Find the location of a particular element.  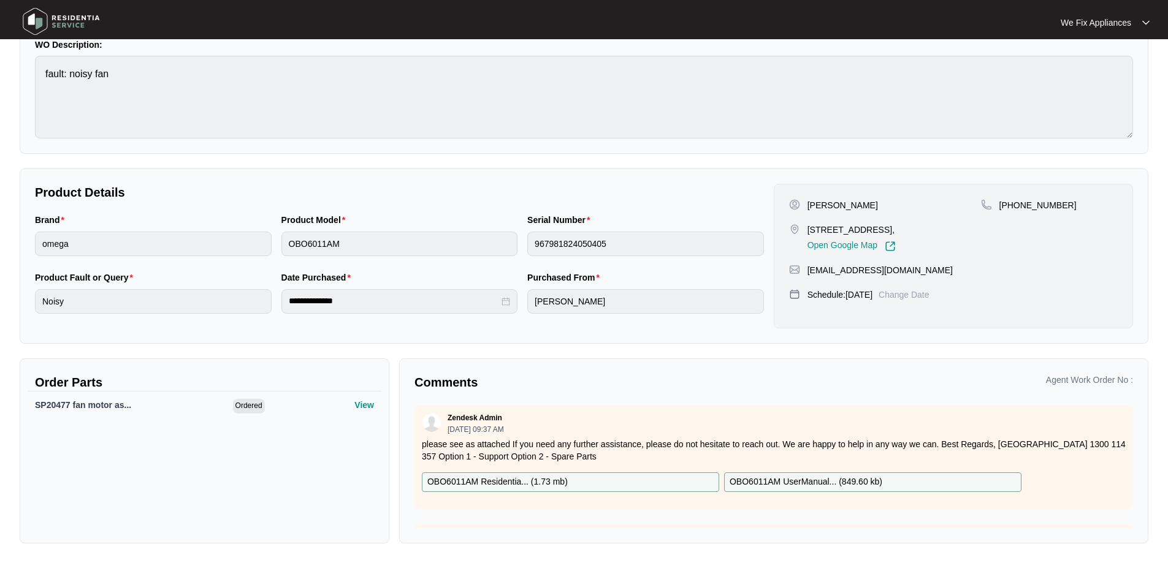

textarea: fault: noisy fan is located at coordinates (584, 97).